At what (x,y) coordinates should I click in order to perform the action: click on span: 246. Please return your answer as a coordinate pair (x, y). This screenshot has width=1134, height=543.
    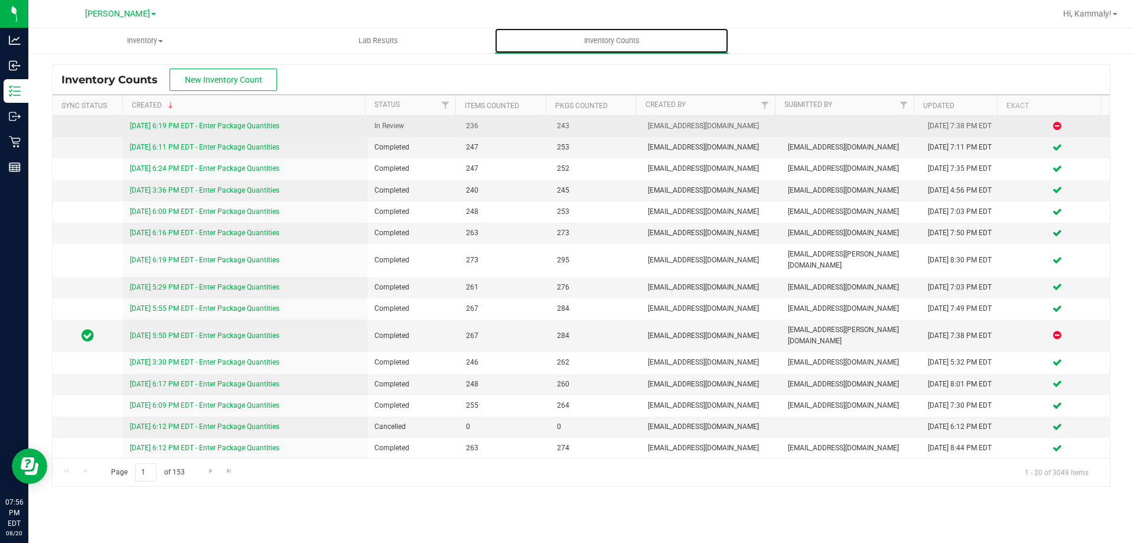
    Looking at the image, I should click on (504, 362).